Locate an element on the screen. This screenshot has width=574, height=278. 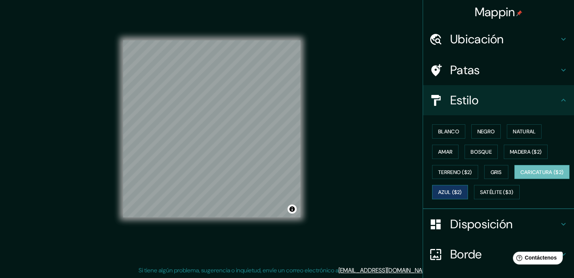
font: Terreno ($2) is located at coordinates (455, 172).